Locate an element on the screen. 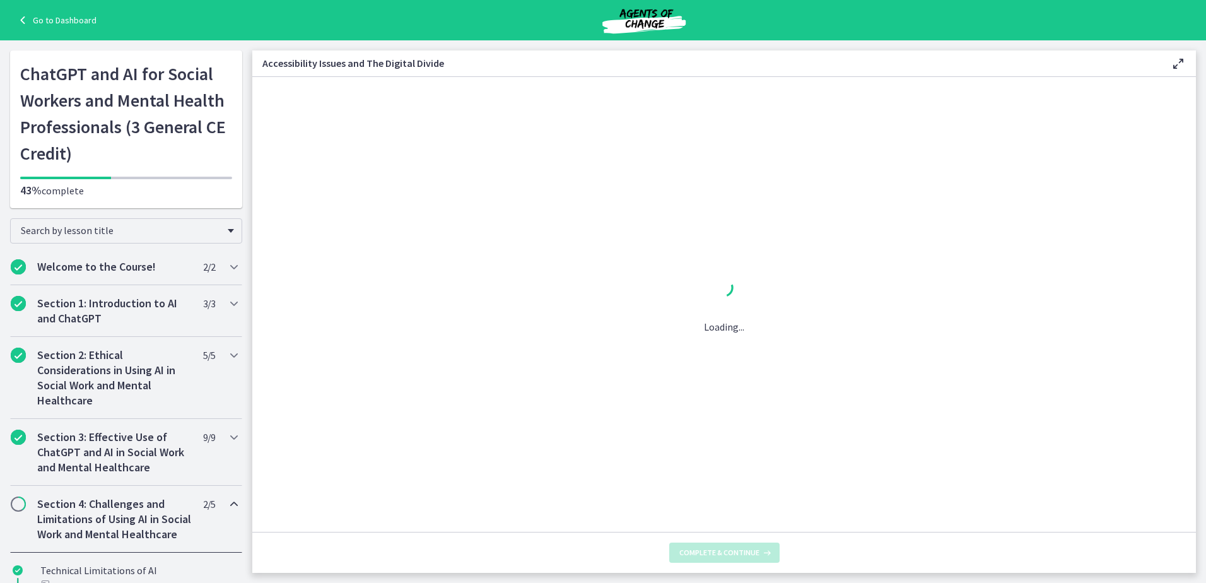 This screenshot has height=583, width=1206. h3: Accessibility Issues and The Digital Divide is located at coordinates (706, 63).